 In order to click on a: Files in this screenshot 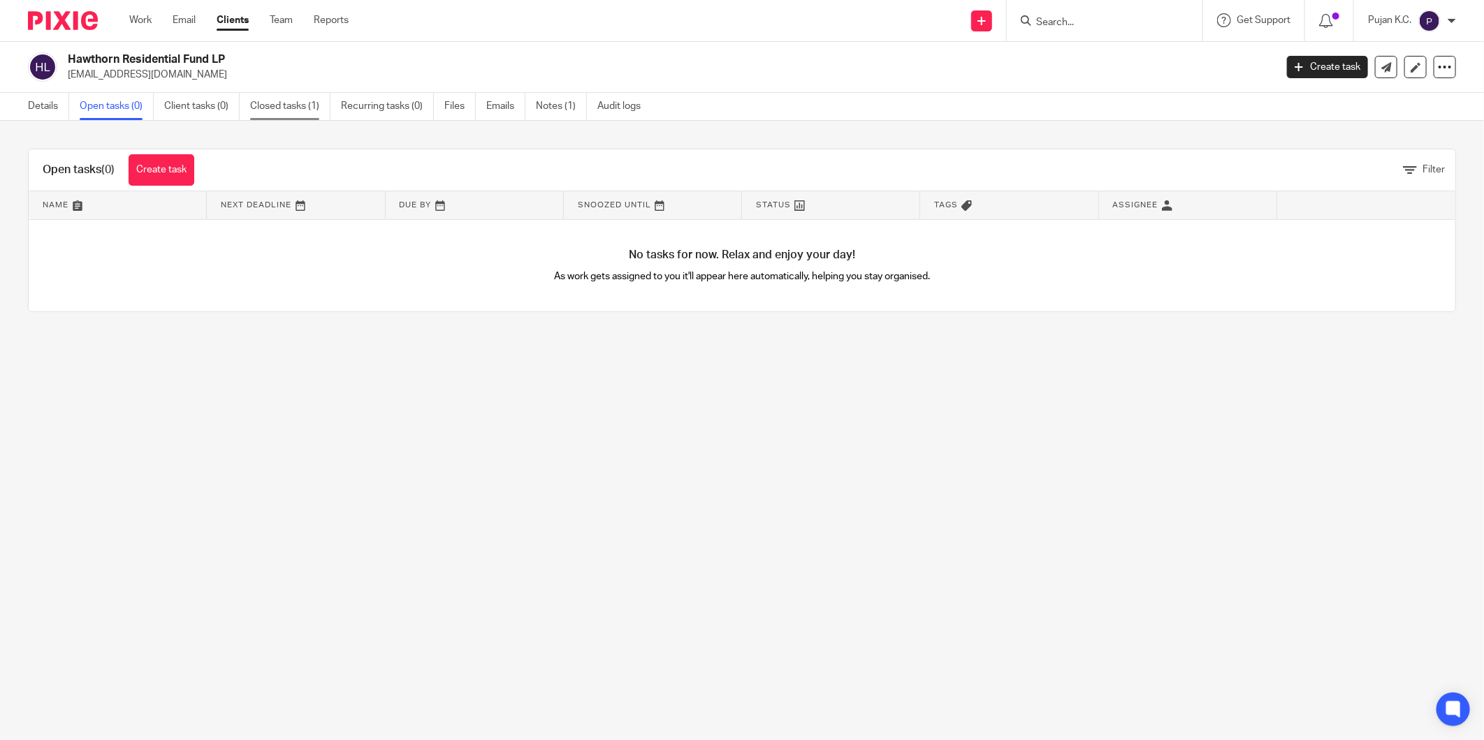, I will do `click(460, 106)`.